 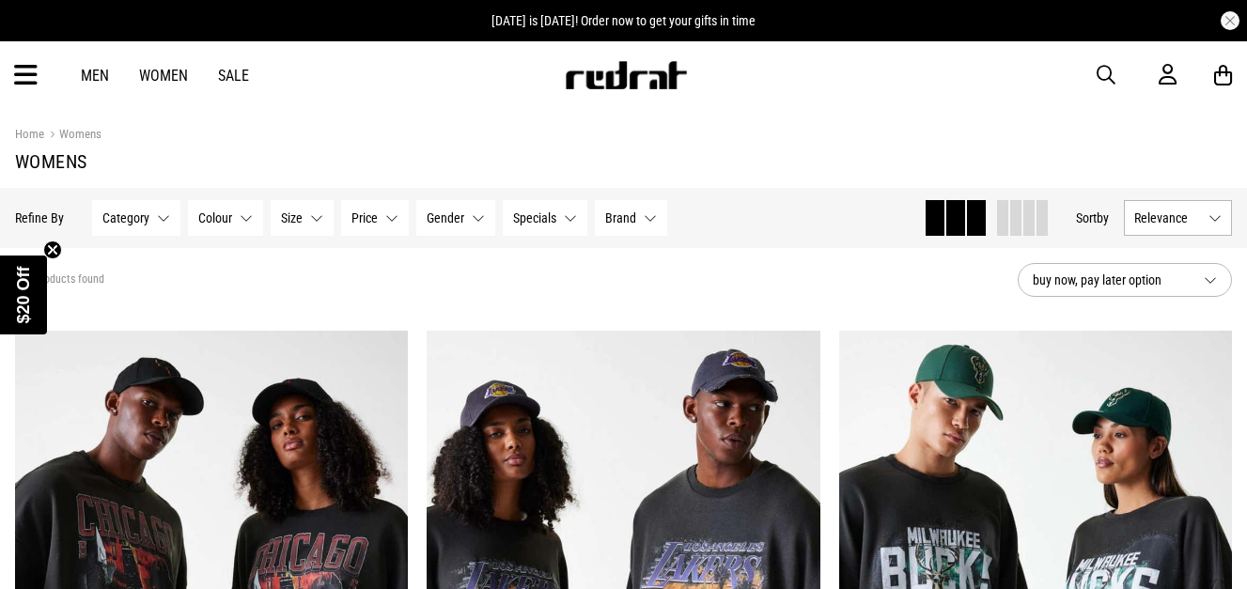 I want to click on span: buy now, pay later option, so click(x=1111, y=280).